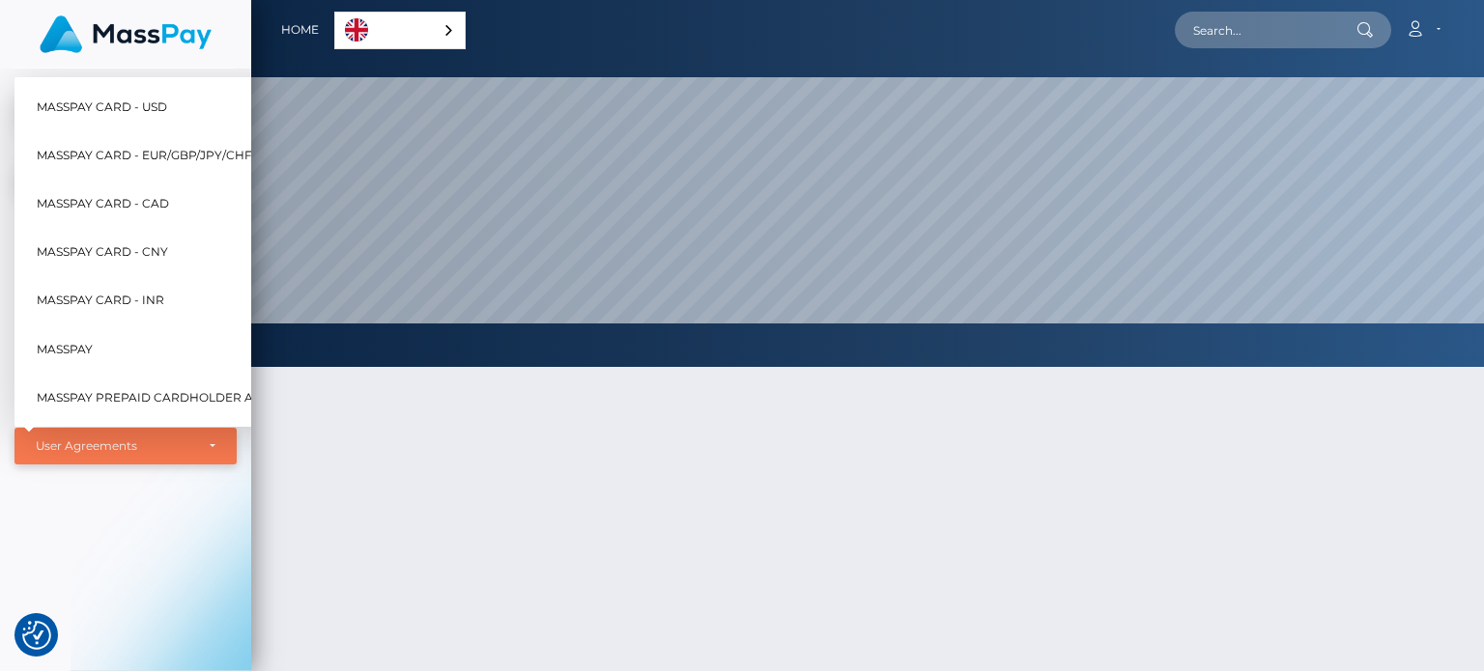 This screenshot has height=671, width=1484. Describe the element at coordinates (100, 300) in the screenshot. I see `span: MassPay Card - INR` at that location.